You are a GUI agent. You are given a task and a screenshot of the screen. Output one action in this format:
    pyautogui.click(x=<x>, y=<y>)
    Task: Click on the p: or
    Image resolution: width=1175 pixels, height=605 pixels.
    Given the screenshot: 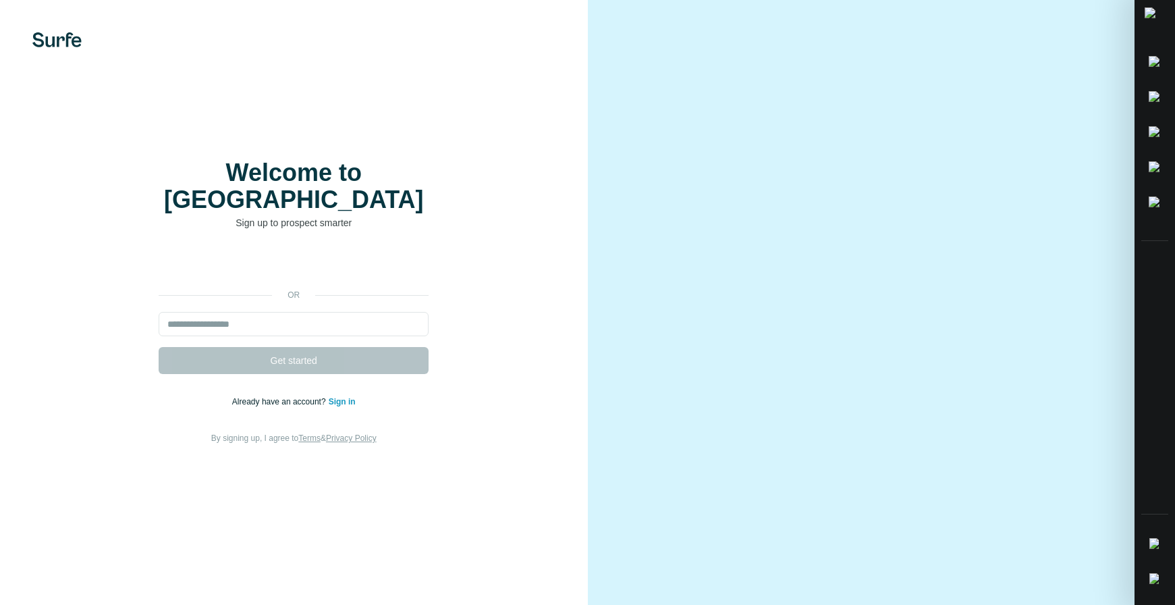 What is the action you would take?
    pyautogui.click(x=294, y=295)
    